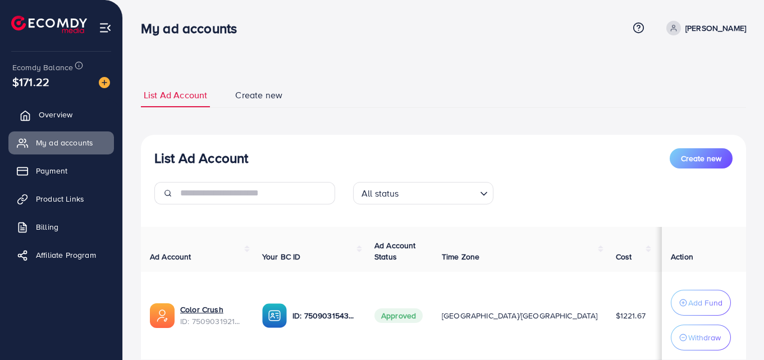 The image size is (764, 360). I want to click on span: Affiliate Program, so click(66, 255).